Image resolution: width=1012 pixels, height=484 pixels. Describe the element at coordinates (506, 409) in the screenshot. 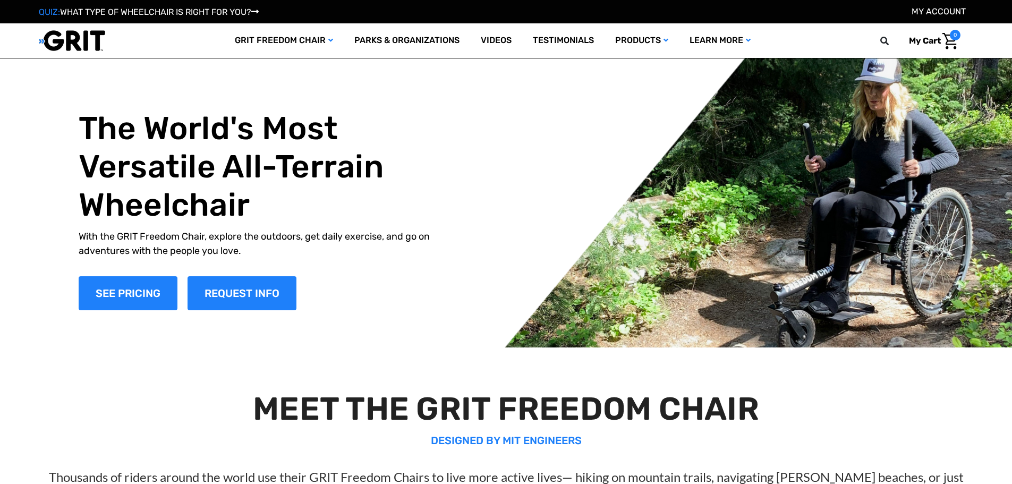

I see `h2: MEET THE GRIT FREEDOM CHAIR` at that location.